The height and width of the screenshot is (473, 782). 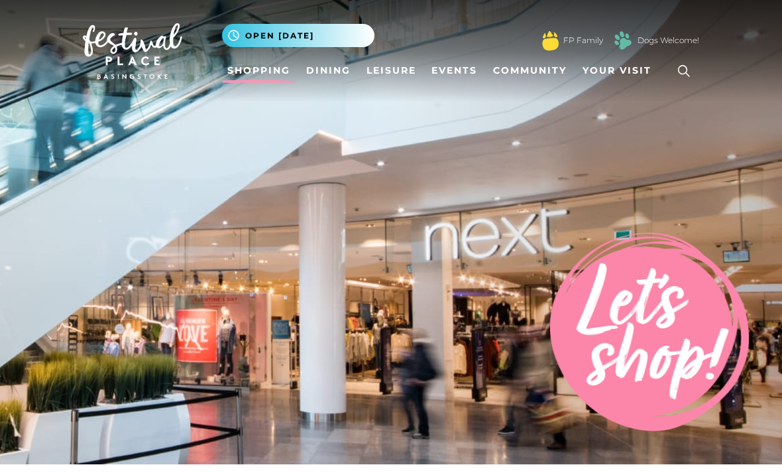 What do you see at coordinates (668, 40) in the screenshot?
I see `a: Dogs Welcome!` at bounding box center [668, 40].